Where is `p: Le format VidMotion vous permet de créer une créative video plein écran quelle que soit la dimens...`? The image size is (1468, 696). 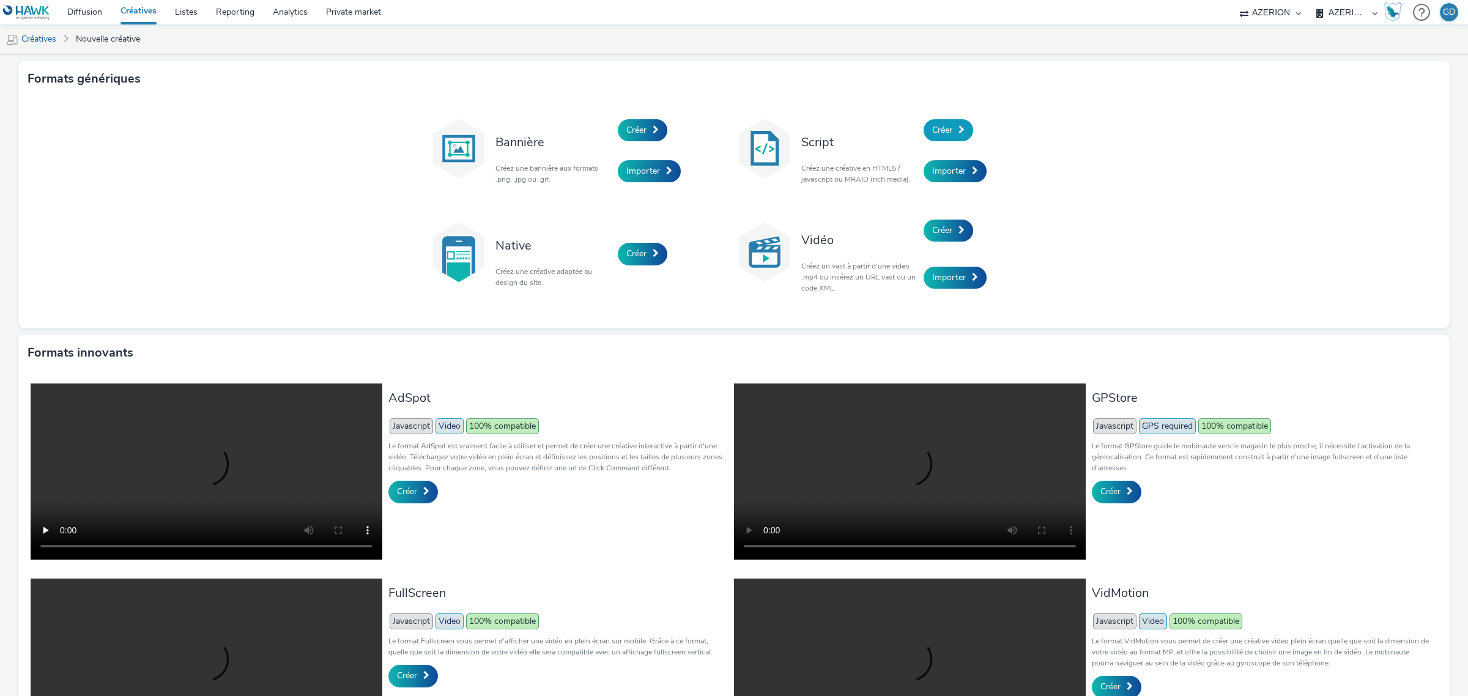
p: Le format VidMotion vous permet de créer une créative video plein écran quelle que soit la dimens... is located at coordinates (1261, 652).